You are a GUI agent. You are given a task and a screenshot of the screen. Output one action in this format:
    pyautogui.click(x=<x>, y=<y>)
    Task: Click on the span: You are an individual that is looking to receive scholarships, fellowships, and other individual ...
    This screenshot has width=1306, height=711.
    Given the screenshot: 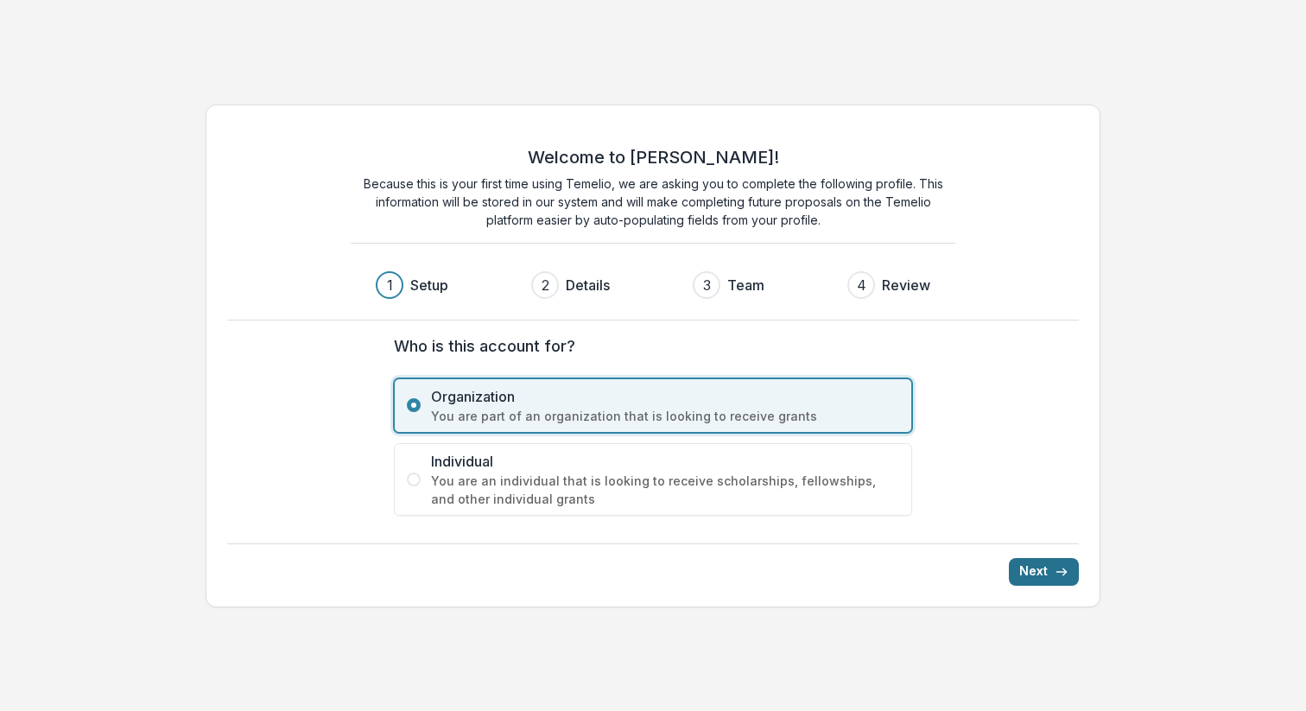 What is the action you would take?
    pyautogui.click(x=665, y=490)
    